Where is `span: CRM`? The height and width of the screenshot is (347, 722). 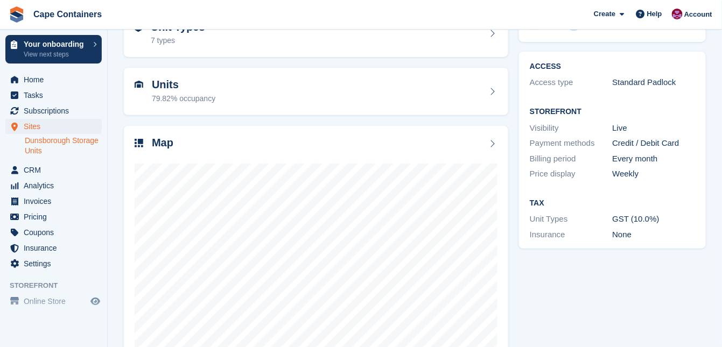 span: CRM is located at coordinates (56, 170).